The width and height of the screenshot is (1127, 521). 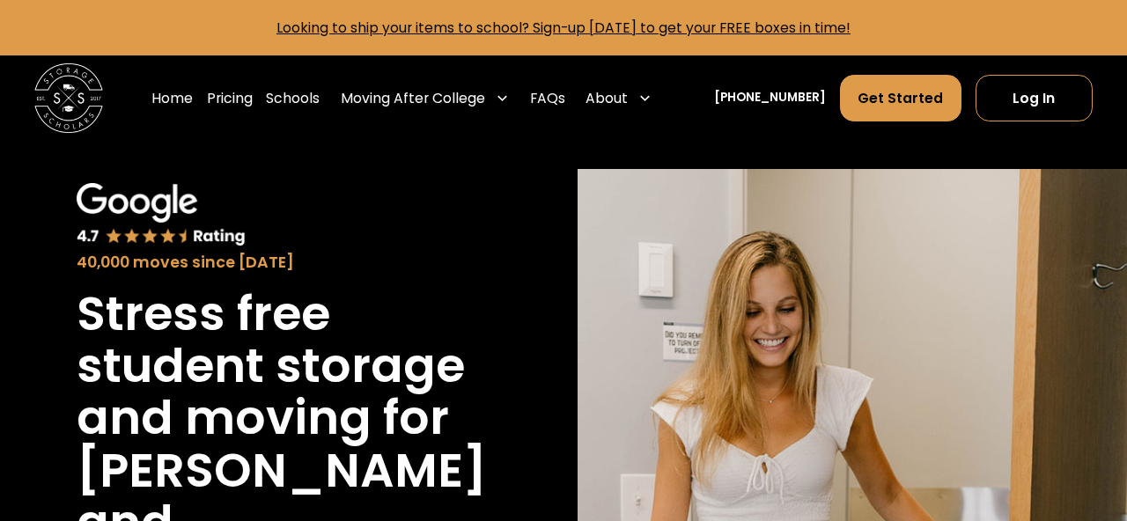 I want to click on a: Schools, so click(x=292, y=98).